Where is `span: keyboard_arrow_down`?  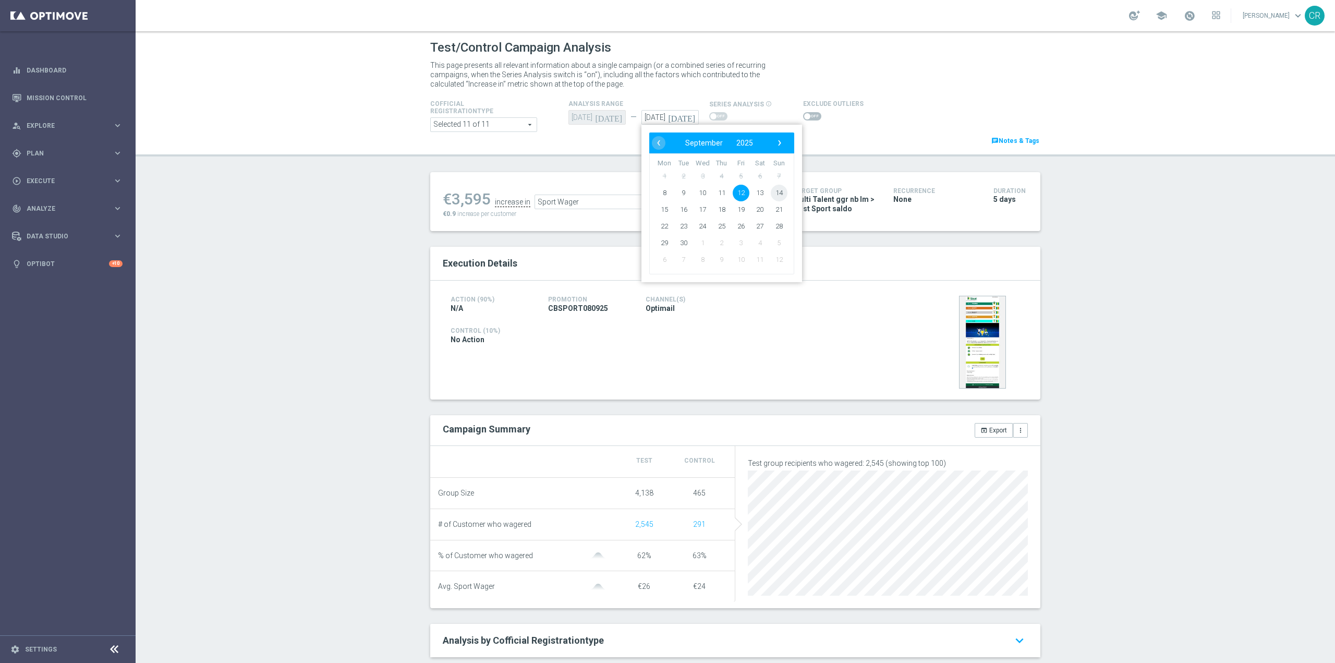 span: keyboard_arrow_down is located at coordinates (1298, 16).